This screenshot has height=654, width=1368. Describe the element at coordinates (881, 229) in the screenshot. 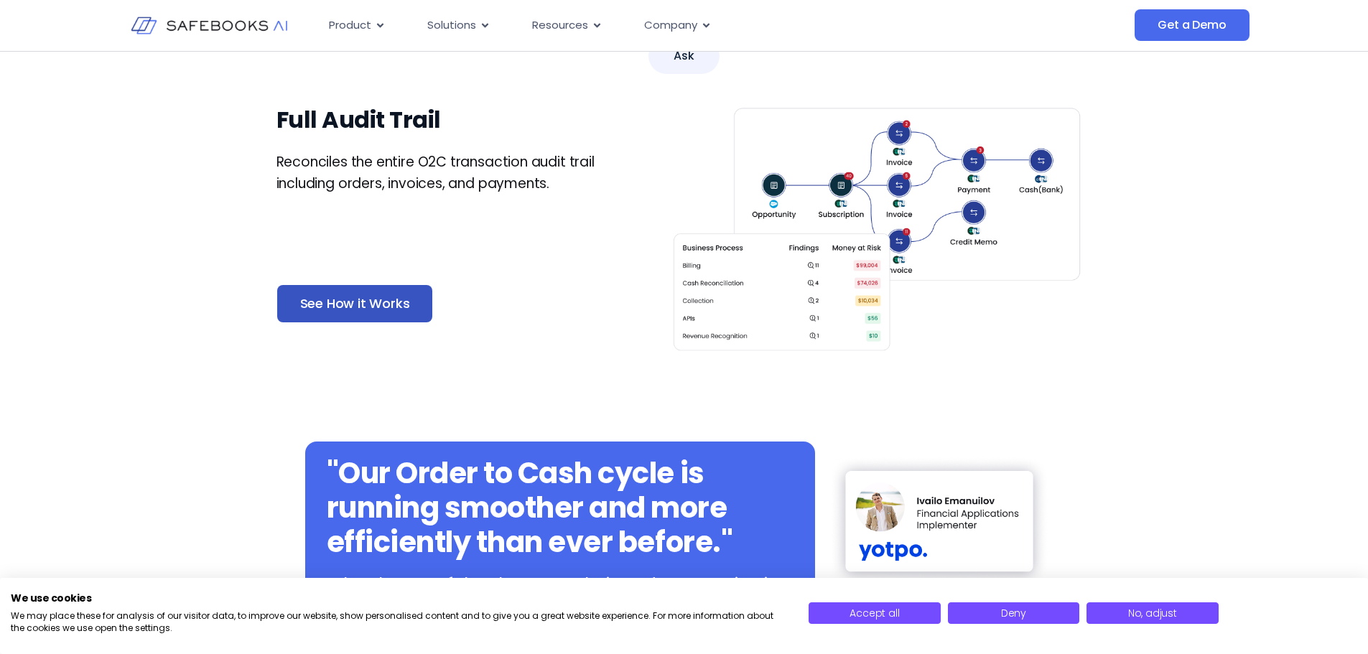

I see `img: Order-to-Cash 3` at that location.